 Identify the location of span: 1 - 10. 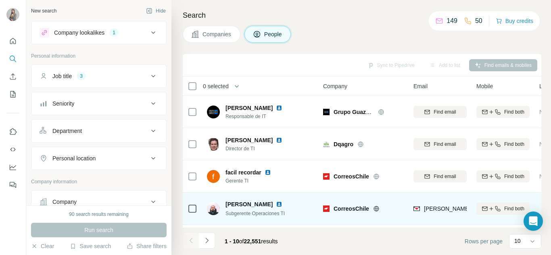
(232, 242).